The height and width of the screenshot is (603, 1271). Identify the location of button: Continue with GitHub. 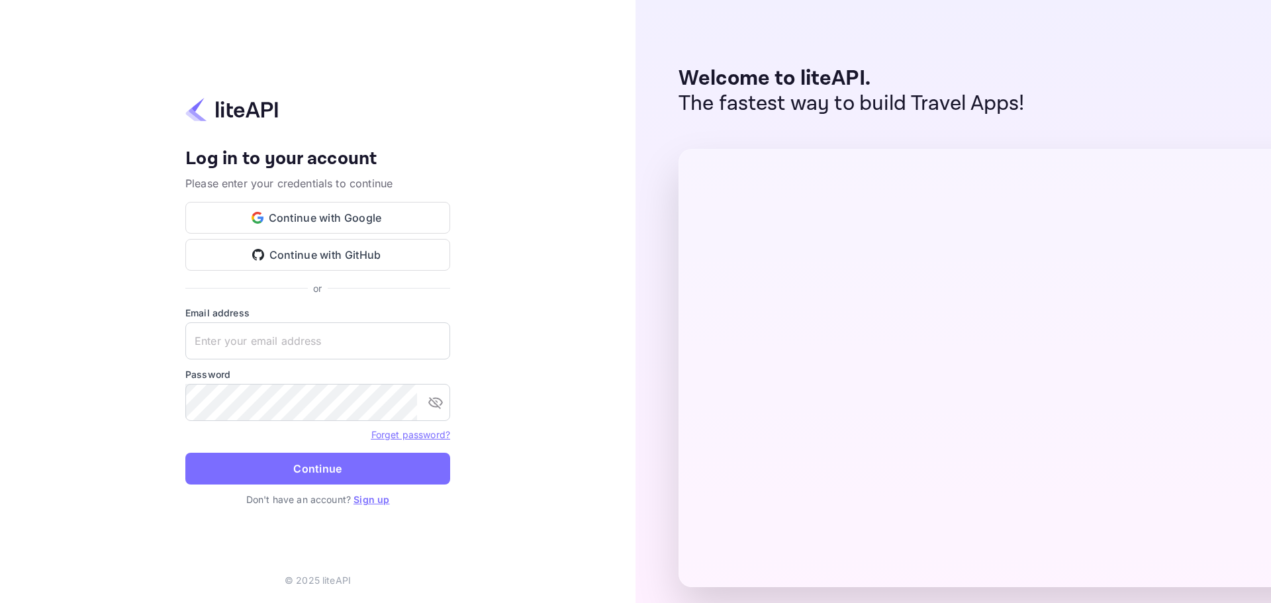
(318, 255).